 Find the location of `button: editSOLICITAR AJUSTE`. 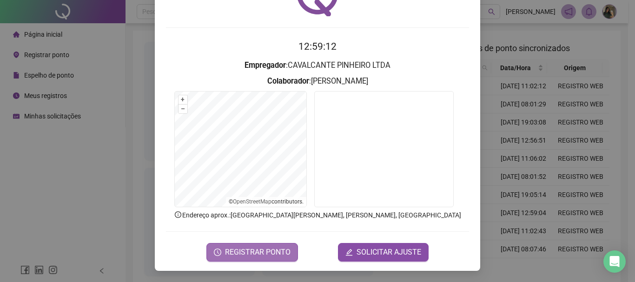

button: editSOLICITAR AJUSTE is located at coordinates (383, 252).